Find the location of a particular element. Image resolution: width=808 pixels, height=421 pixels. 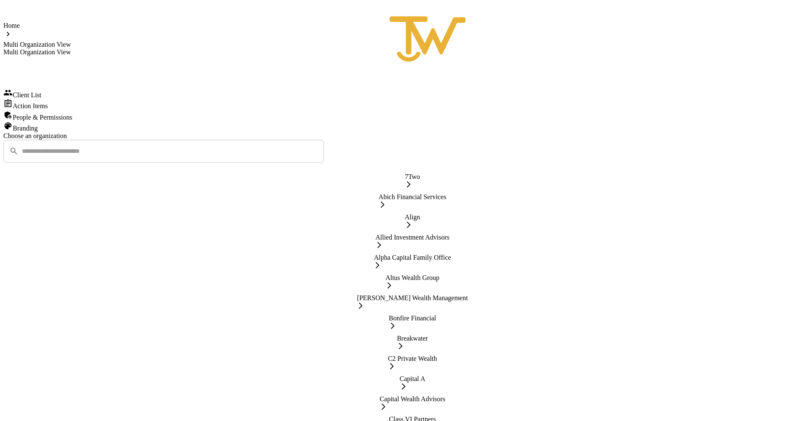

div: 7Two is located at coordinates (412, 177).